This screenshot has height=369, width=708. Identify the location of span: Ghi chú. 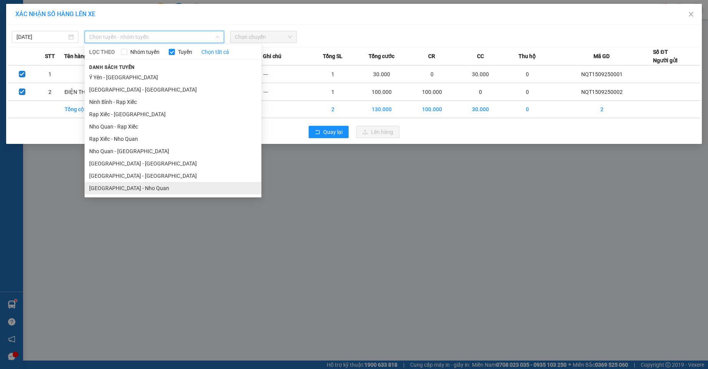
(272, 56).